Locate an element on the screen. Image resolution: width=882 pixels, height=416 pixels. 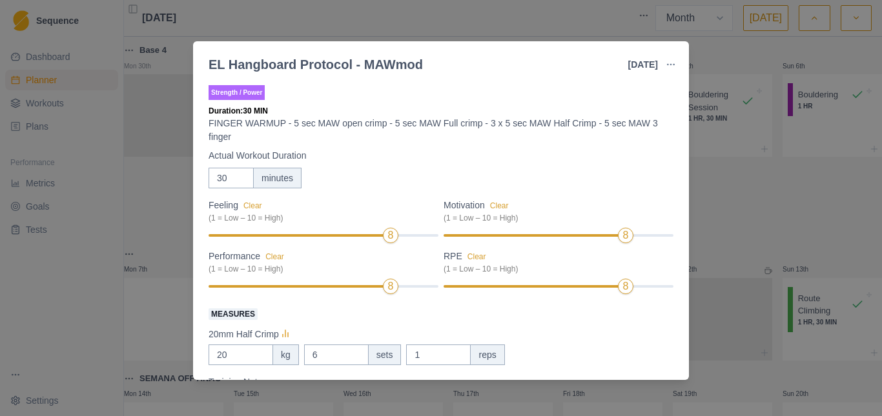
button: Feeling(1 = Low – 10 = High) is located at coordinates (252, 206).